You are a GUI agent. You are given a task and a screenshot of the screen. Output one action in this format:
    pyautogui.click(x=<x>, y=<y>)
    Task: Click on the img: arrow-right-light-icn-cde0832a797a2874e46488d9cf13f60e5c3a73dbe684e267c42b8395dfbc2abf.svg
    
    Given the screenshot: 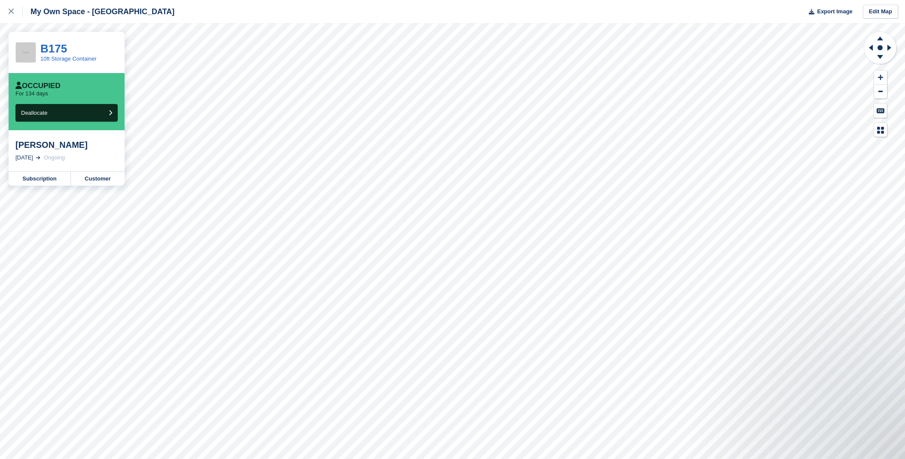 What is the action you would take?
    pyautogui.click(x=38, y=158)
    